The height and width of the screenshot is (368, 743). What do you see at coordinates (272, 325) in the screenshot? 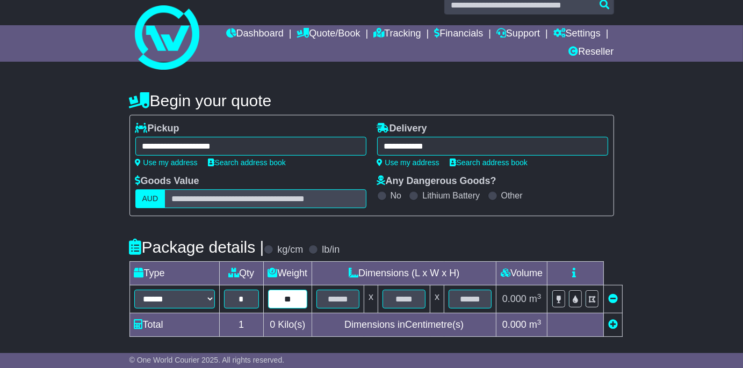
I see `span: 0` at bounding box center [272, 325].